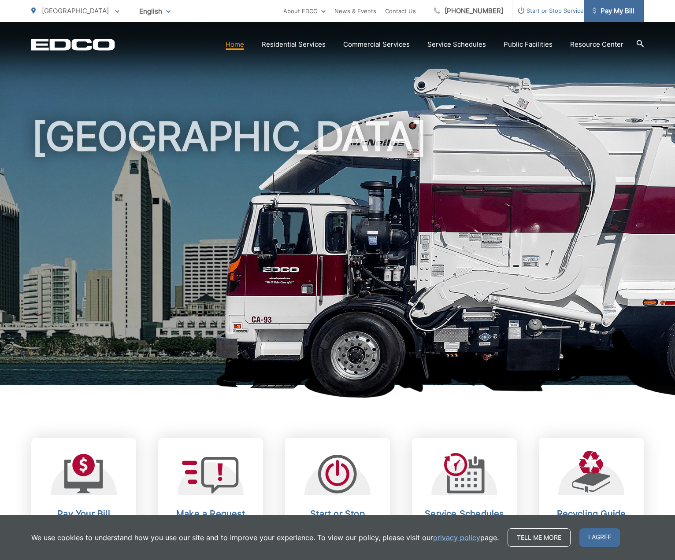 Image resolution: width=675 pixels, height=560 pixels. What do you see at coordinates (539, 538) in the screenshot?
I see `a: Tell me more` at bounding box center [539, 538].